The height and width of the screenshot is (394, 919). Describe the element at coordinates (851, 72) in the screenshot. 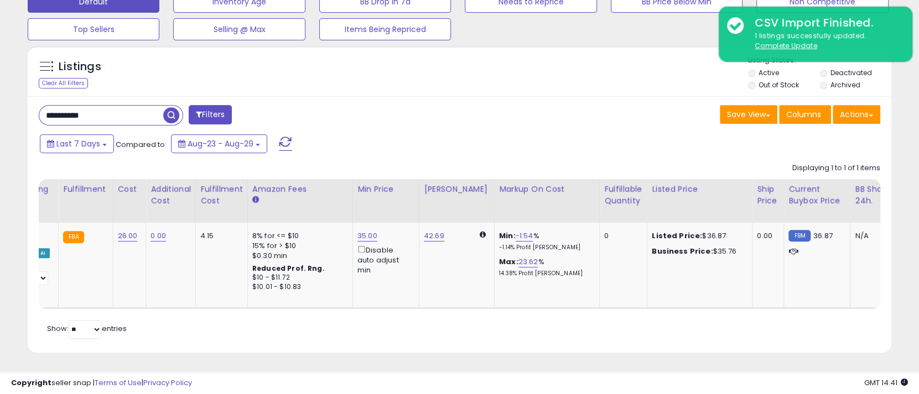

I see `label: Deactivated` at that location.